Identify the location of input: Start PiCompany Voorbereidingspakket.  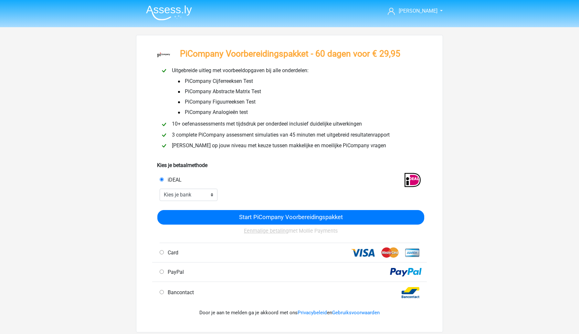
(291, 217).